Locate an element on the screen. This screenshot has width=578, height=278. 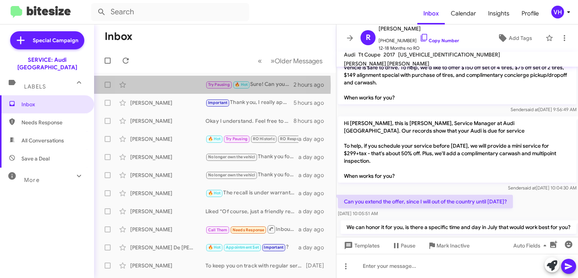
button: Mark Inactive is located at coordinates (449, 245).